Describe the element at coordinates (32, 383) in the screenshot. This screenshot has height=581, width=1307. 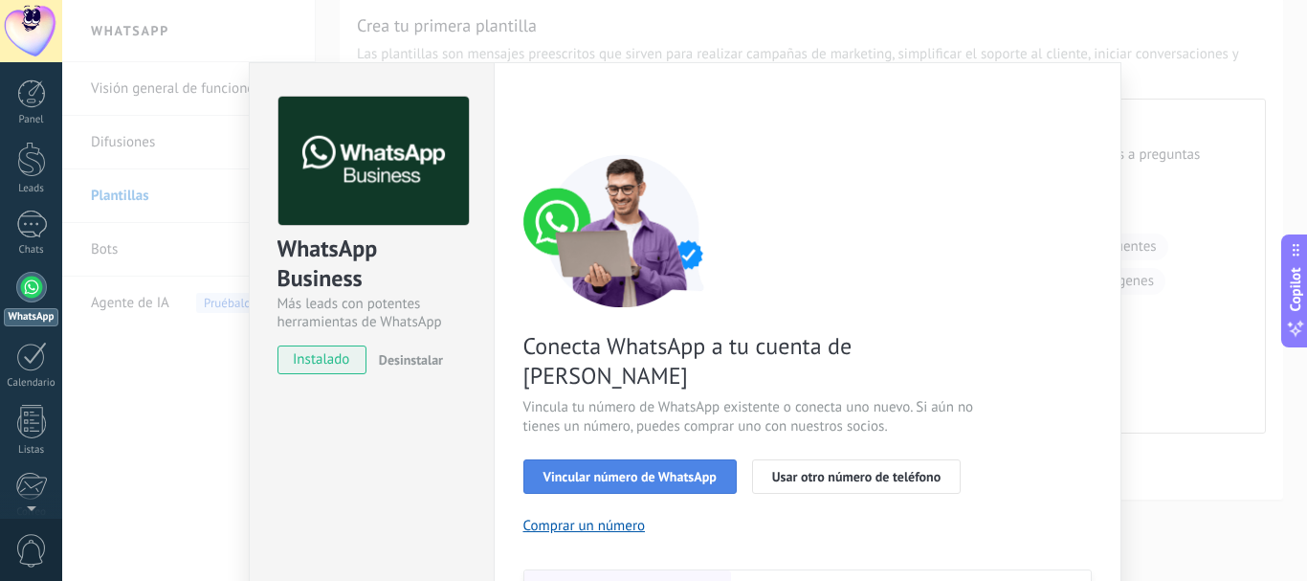
I see `div: Calendario` at that location.